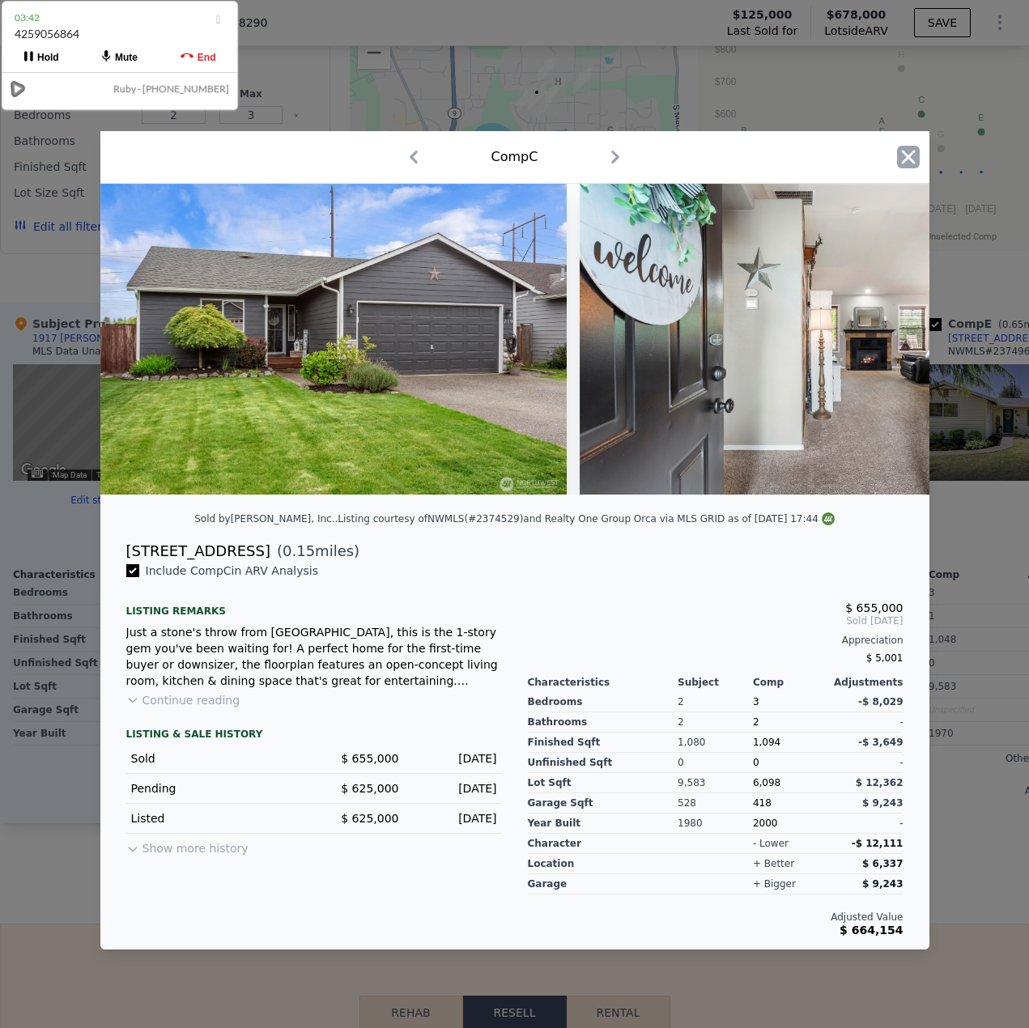  What do you see at coordinates (603, 783) in the screenshot?
I see `div: Lot Sqft` at bounding box center [603, 783].